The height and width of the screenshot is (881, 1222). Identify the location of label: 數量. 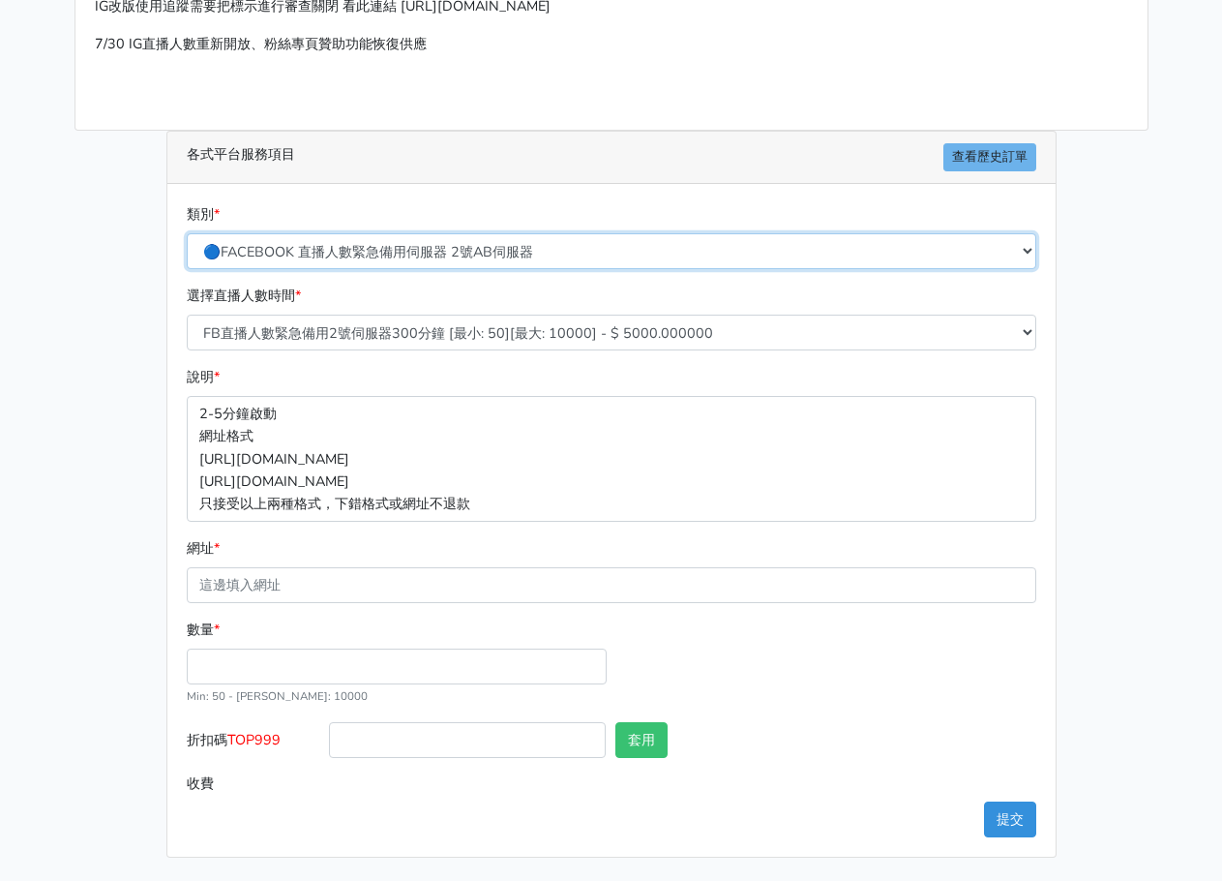
(203, 629).